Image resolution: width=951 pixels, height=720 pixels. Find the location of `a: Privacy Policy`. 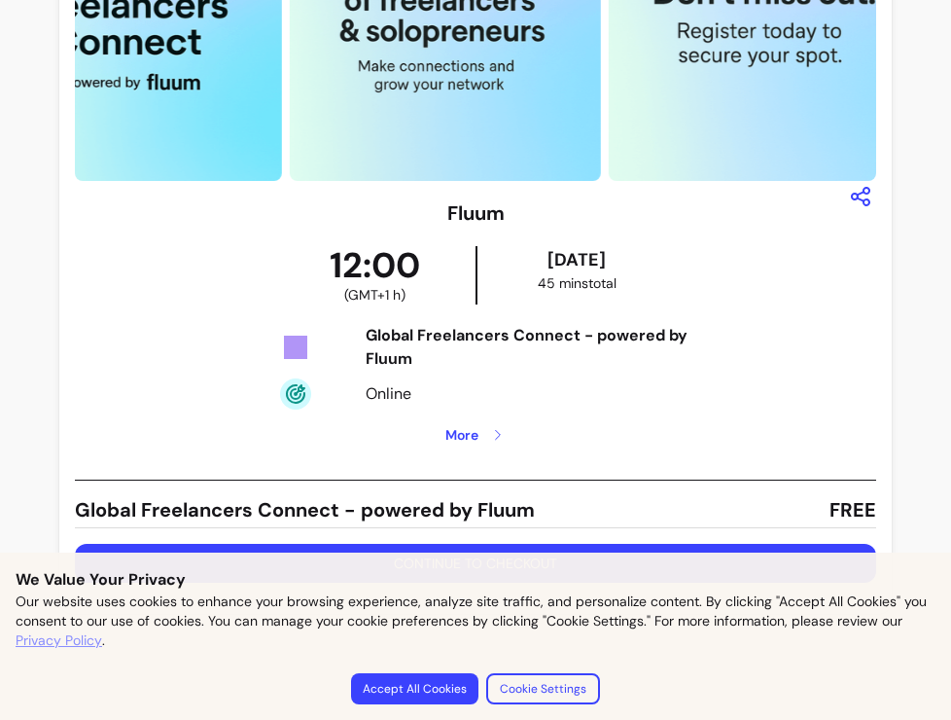

a: Privacy Policy is located at coordinates (58, 640).